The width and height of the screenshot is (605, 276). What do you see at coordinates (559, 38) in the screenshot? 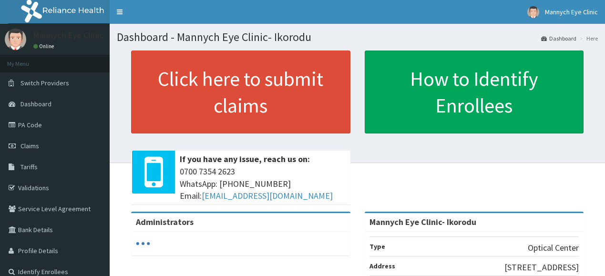
I see `a: Dashboard` at bounding box center [559, 38].